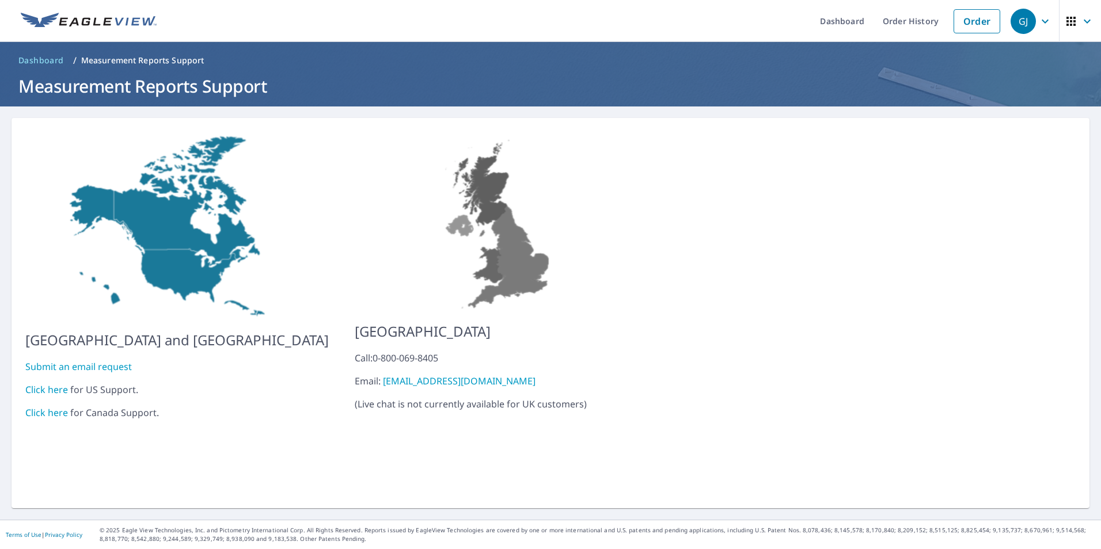 Image resolution: width=1101 pixels, height=549 pixels. What do you see at coordinates (41, 60) in the screenshot?
I see `a: Dashboard` at bounding box center [41, 60].